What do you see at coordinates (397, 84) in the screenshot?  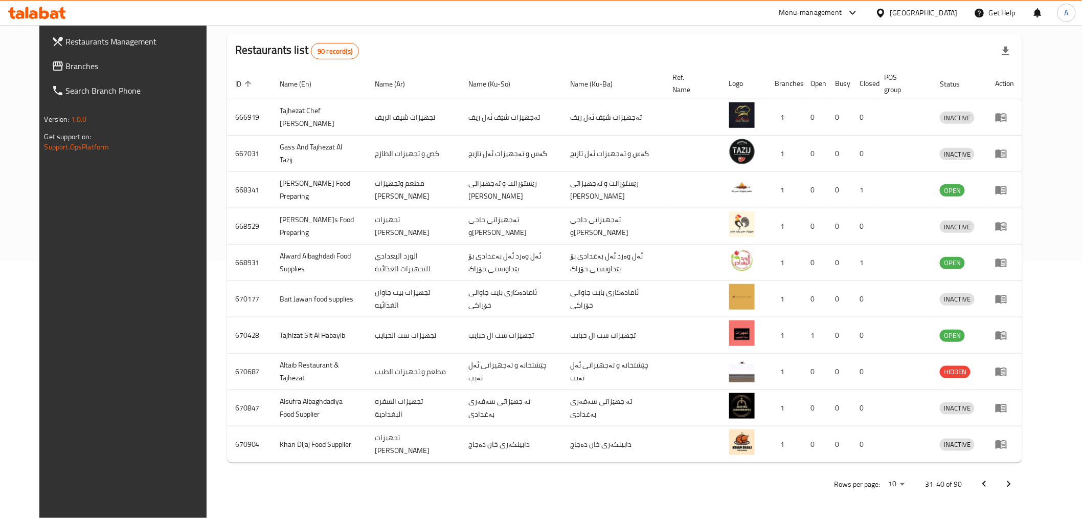 I see `span: Name (Ar)` at bounding box center [397, 84].